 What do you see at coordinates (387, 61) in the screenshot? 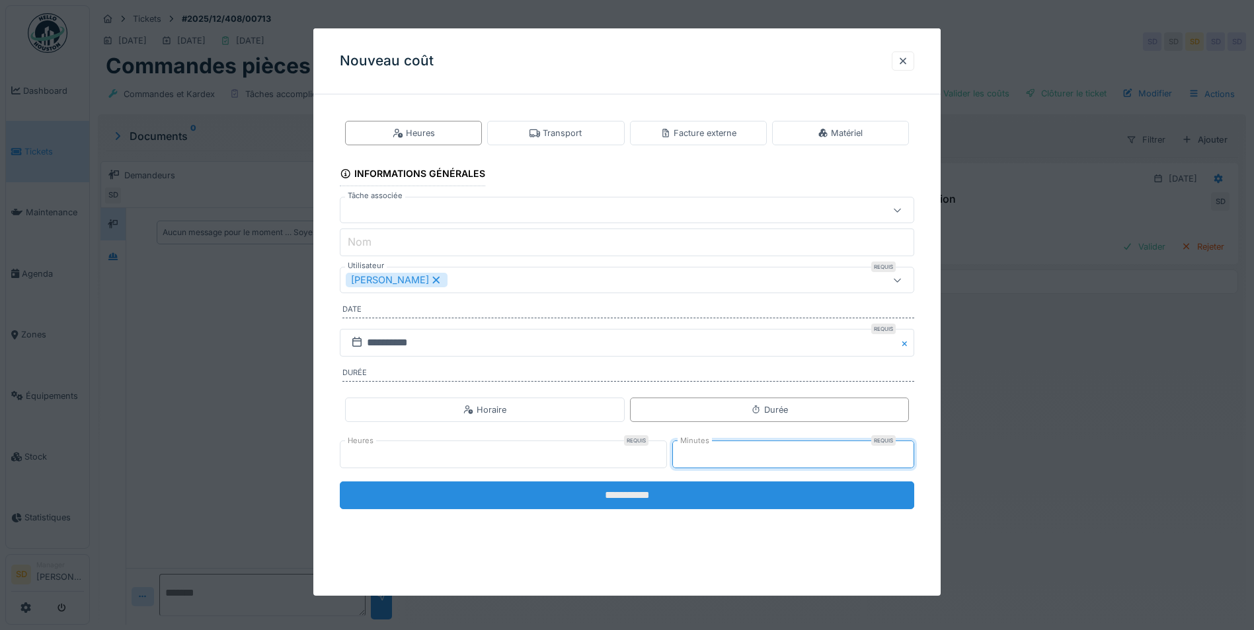
I see `h3: Nouveau coût` at bounding box center [387, 61].